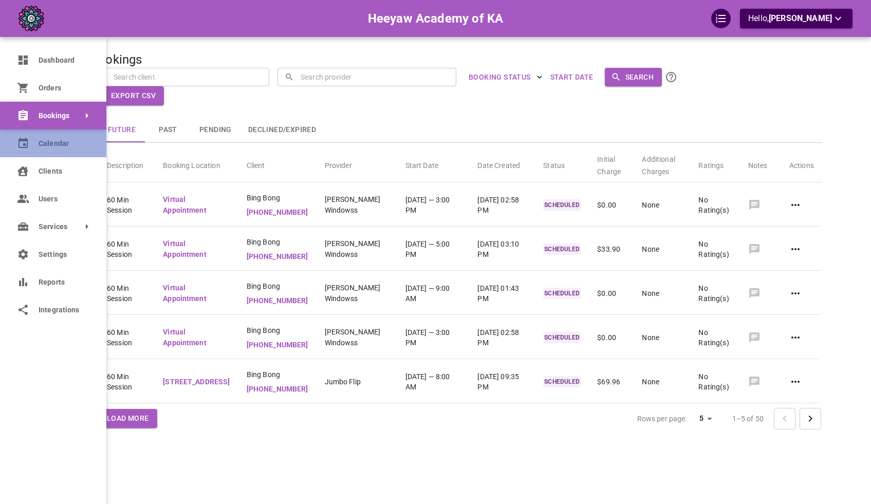  I want to click on div: 5, so click(703, 418).